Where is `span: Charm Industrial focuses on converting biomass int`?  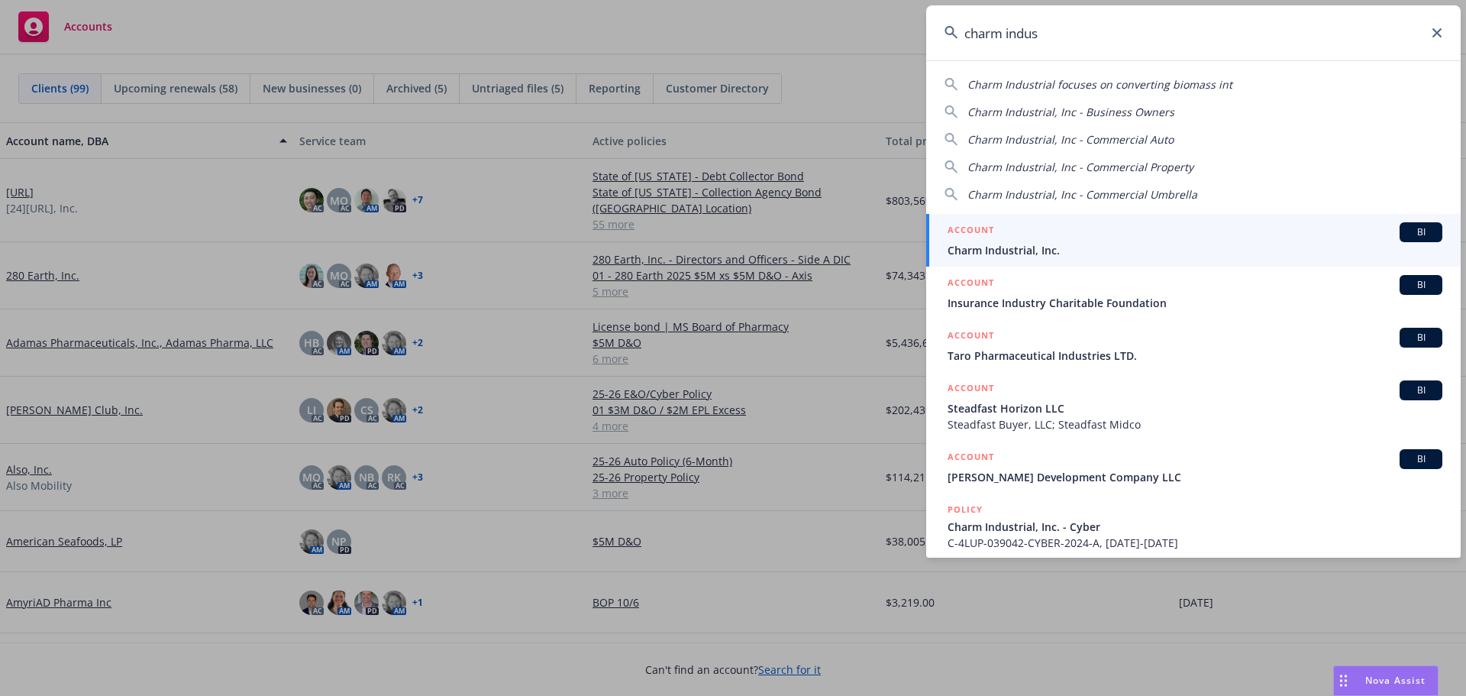 span: Charm Industrial focuses on converting biomass int is located at coordinates (1100, 84).